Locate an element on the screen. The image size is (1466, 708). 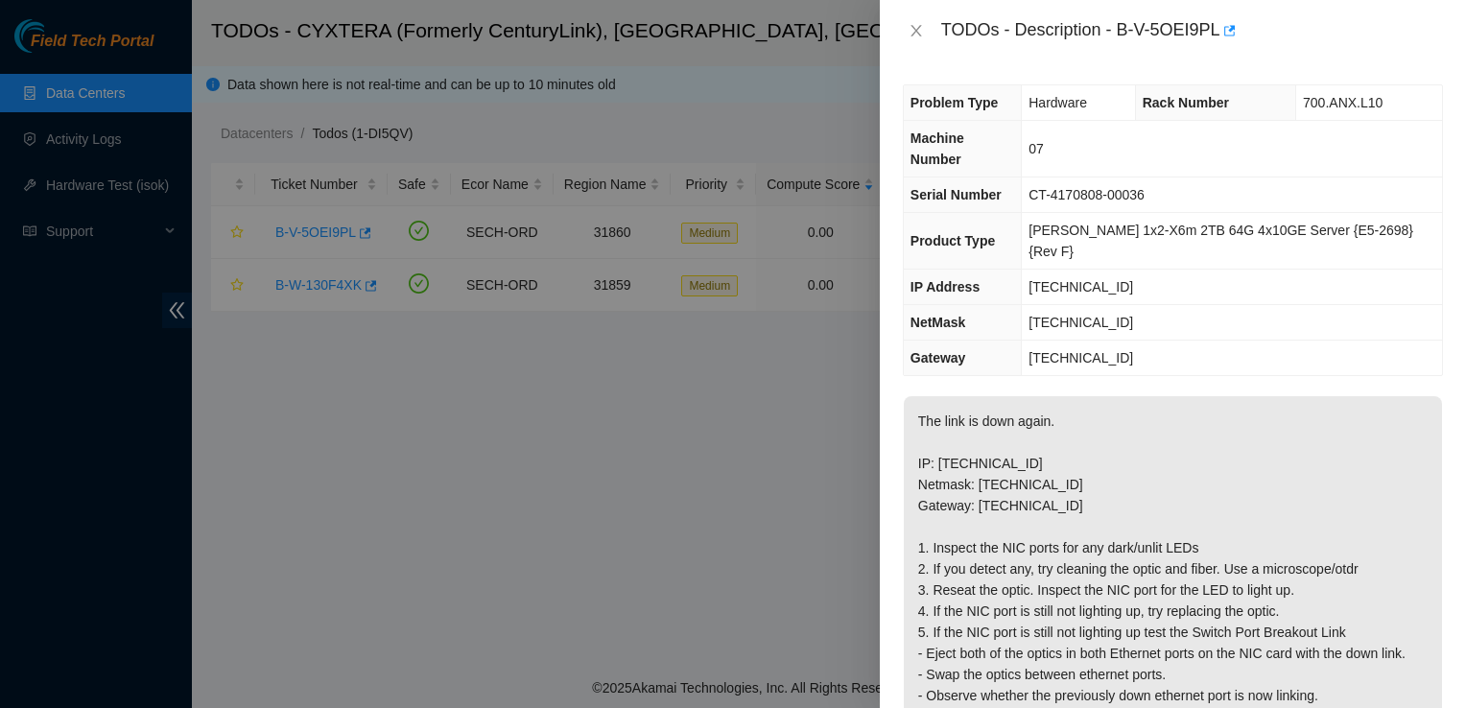
span: CT-4170808-00036 is located at coordinates (1086, 195).